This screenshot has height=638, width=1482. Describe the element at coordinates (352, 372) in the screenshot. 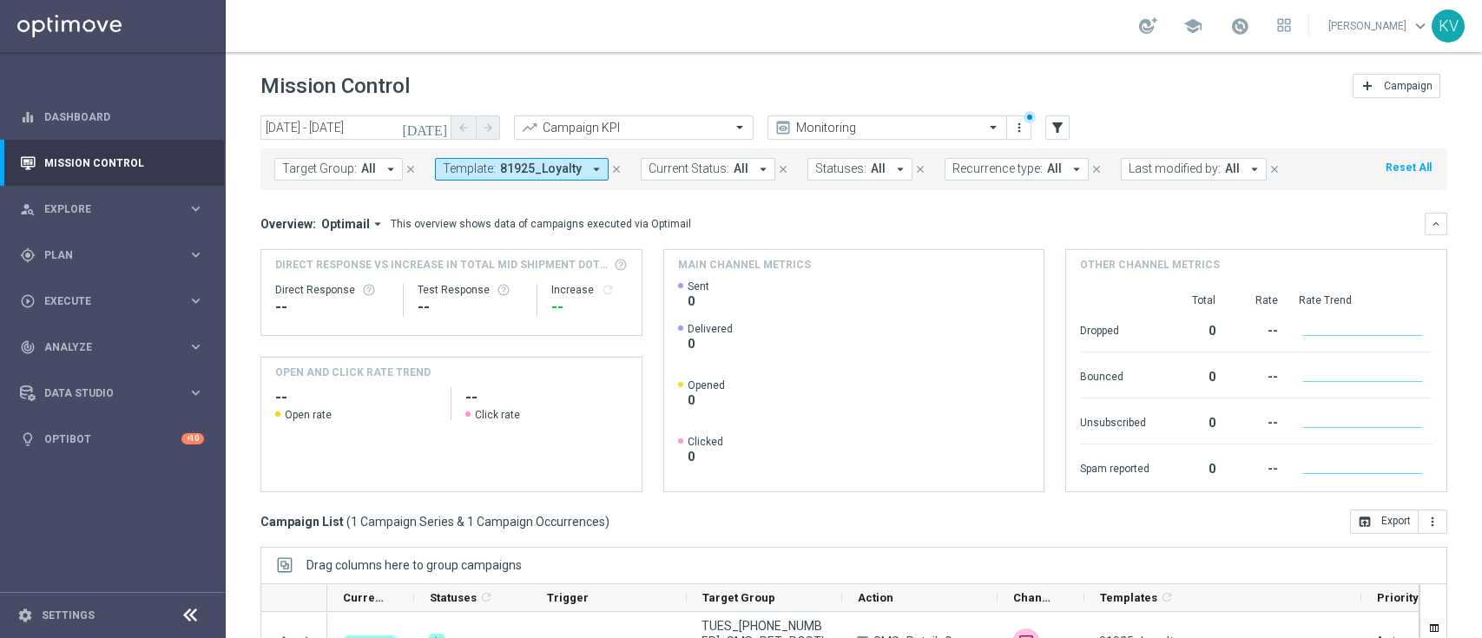

I see `h4: OPEN AND CLICK RATE TREND` at that location.